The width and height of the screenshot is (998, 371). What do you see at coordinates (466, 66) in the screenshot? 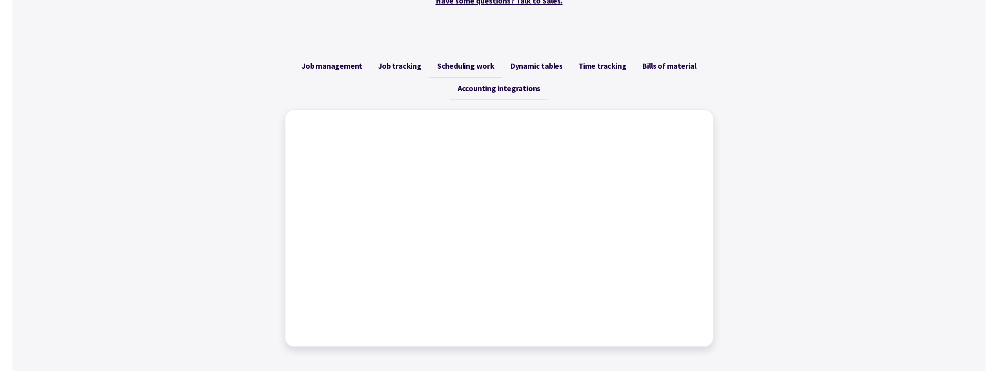
I see `span: Scheduling work` at bounding box center [466, 66].